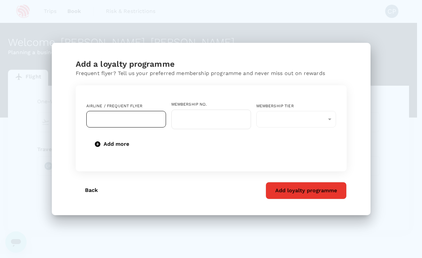 Image resolution: width=422 pixels, height=258 pixels. Describe the element at coordinates (126, 106) in the screenshot. I see `div: Airline / Frequent Flyer` at that location.